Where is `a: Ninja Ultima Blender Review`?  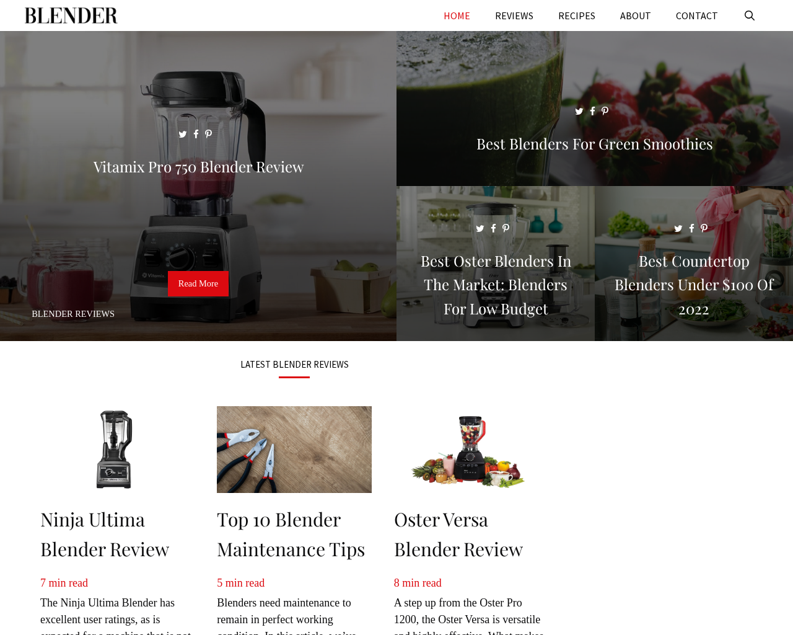
a: Ninja Ultima Blender Review is located at coordinates (105, 534).